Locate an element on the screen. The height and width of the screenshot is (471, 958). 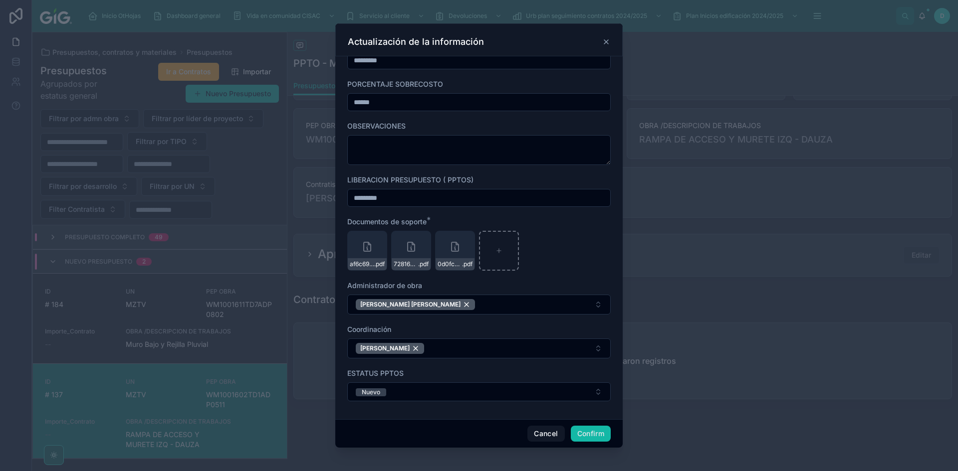
span: PORCENTAJE SOBRECOSTO is located at coordinates (395, 84).